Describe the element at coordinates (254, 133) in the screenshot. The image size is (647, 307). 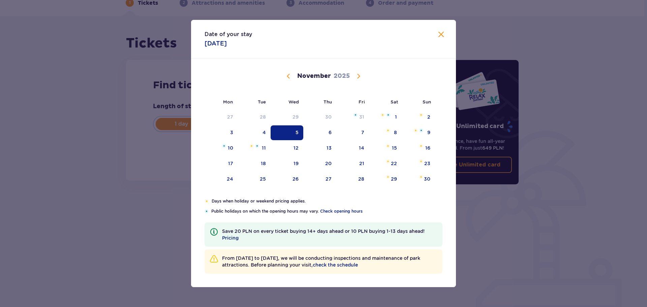
I see `td: Tuesday, November 4, 2025` at that location.